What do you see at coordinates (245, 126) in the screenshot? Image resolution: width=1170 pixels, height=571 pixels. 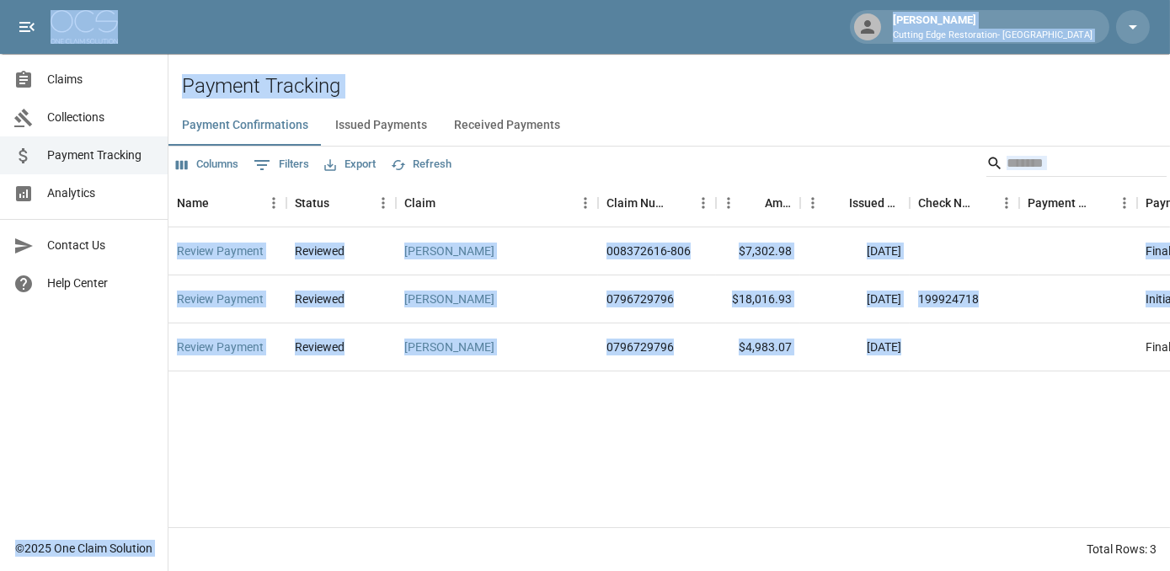 I see `button: Payment Confirmations` at bounding box center [245, 126].